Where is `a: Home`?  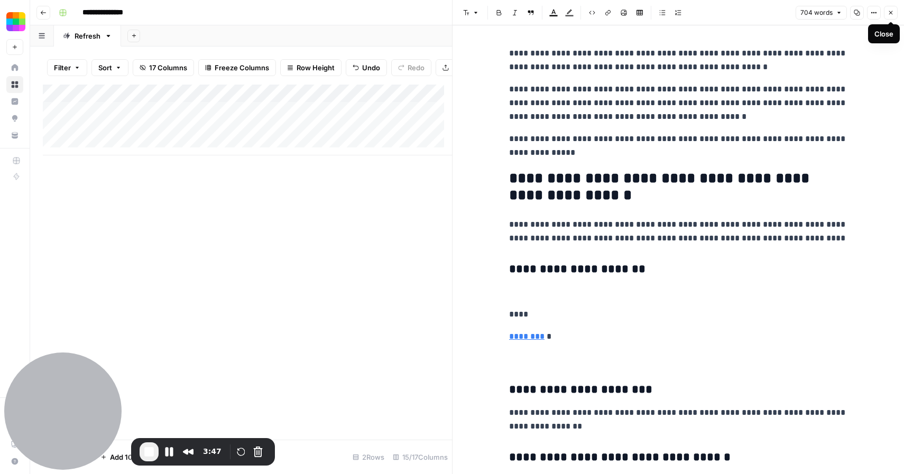 a: Home is located at coordinates (15, 68).